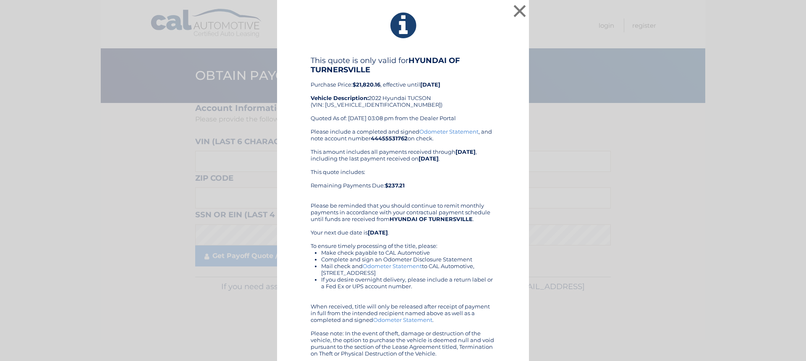 The image size is (806, 361). What do you see at coordinates (367, 84) in the screenshot?
I see `b: $21,820.16` at bounding box center [367, 84].